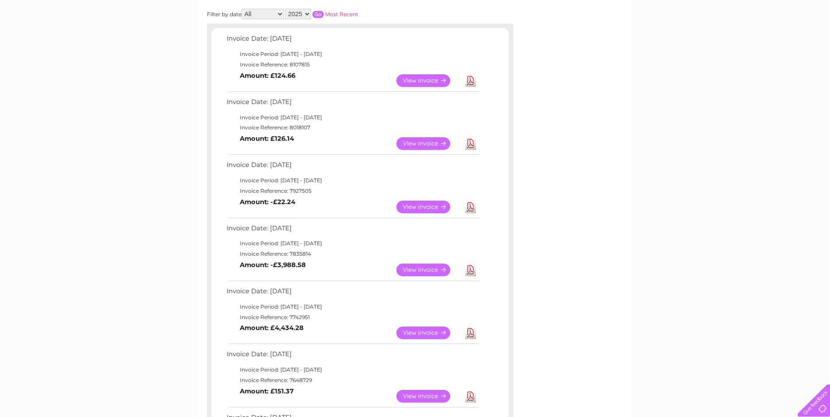  What do you see at coordinates (267, 202) in the screenshot?
I see `b: Amount: -£22.24` at bounding box center [267, 202].